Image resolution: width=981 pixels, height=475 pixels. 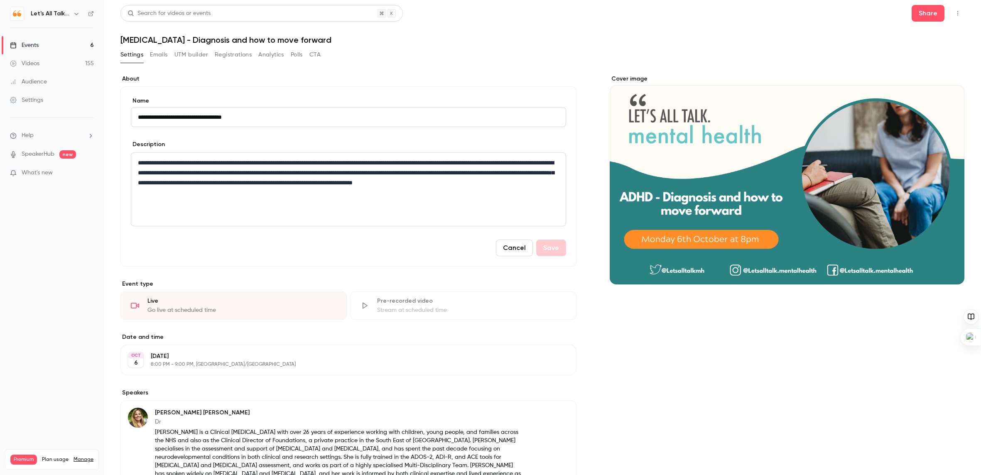 I want to click on p: Dr, so click(x=338, y=422).